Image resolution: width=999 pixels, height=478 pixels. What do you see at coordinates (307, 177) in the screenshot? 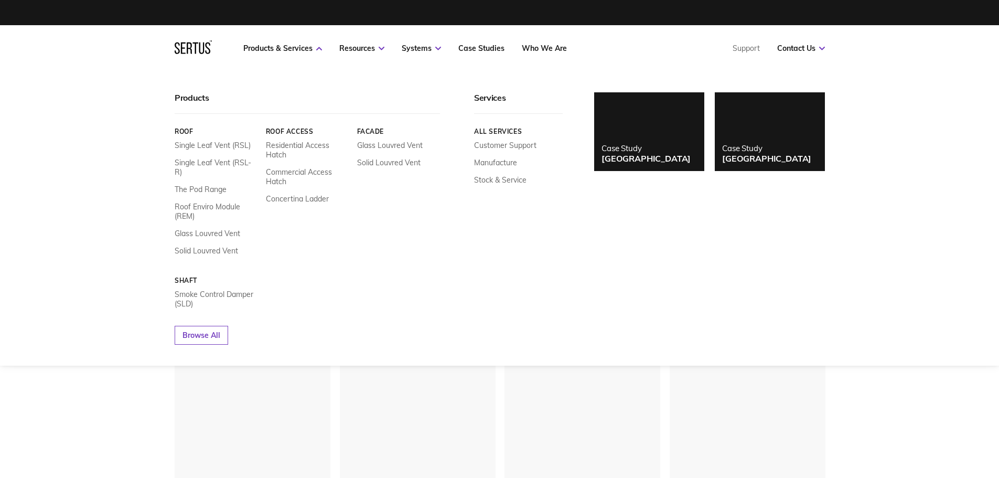
I see `a: Commercial Access Hatch` at bounding box center [307, 177].